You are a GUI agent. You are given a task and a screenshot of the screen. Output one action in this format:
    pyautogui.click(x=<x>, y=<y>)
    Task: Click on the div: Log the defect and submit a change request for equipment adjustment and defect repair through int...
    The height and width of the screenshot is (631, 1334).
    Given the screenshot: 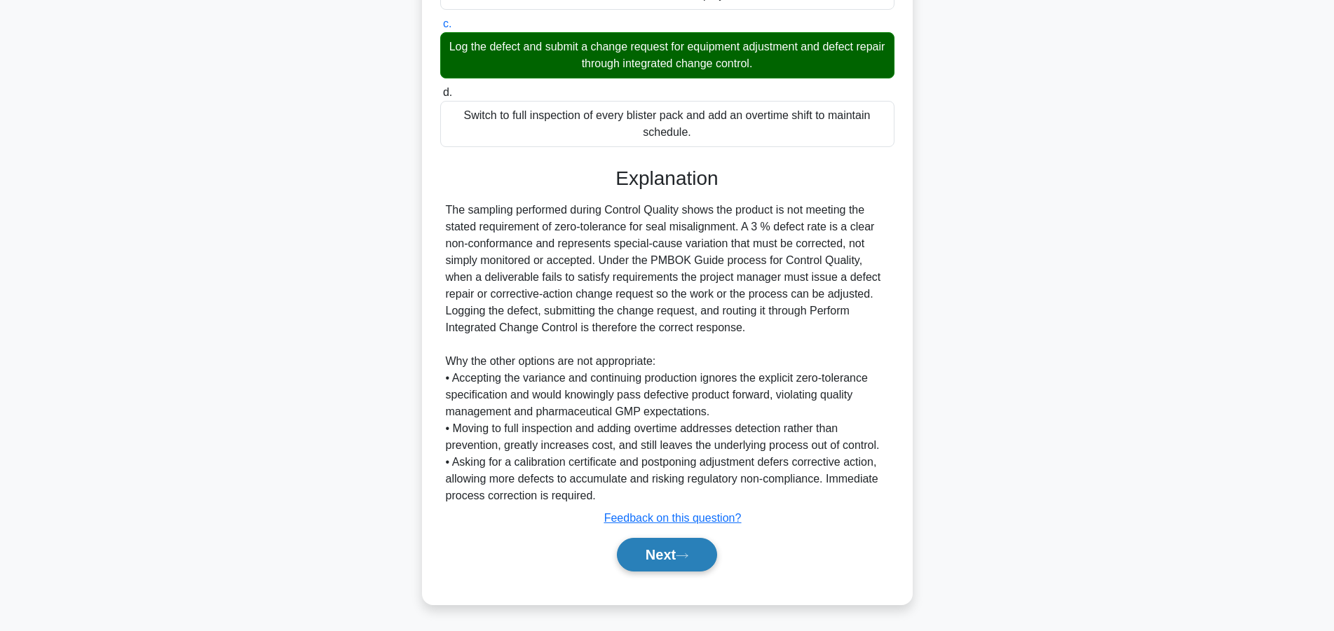 What is the action you would take?
    pyautogui.click(x=667, y=55)
    